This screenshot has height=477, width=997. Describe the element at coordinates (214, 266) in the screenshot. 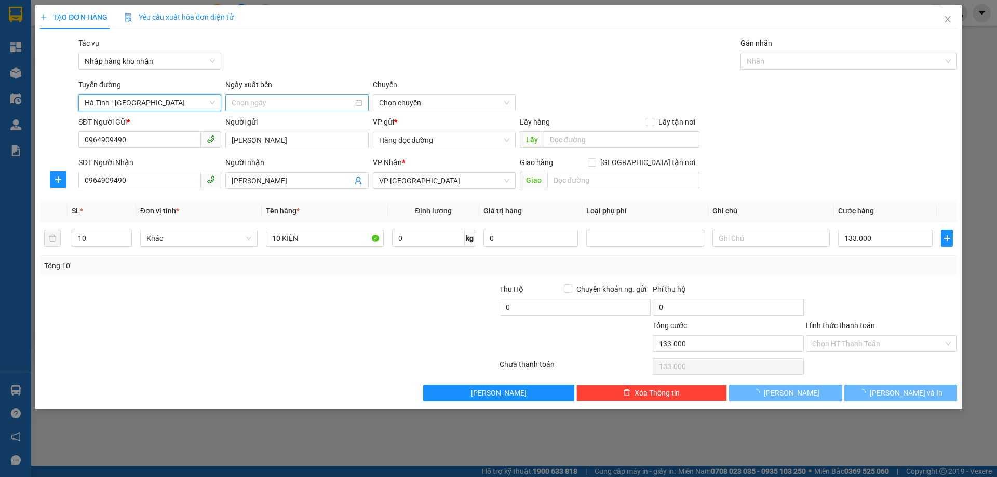

I see `div: Tổng: 10` at that location.